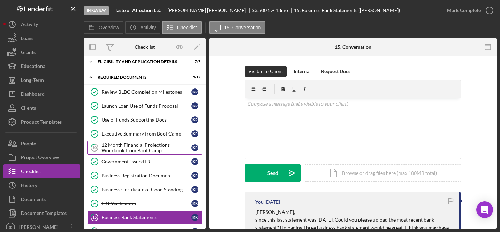 This screenshot has width=500, height=232. I want to click on a: Clients, so click(42, 108).